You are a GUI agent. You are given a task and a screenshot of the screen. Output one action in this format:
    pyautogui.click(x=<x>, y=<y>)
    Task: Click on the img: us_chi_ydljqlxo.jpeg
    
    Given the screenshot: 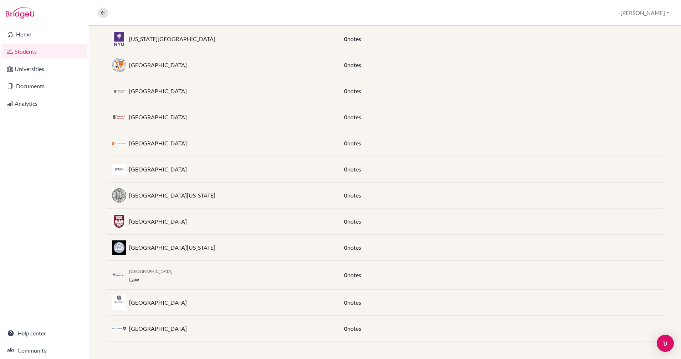 What is the action you would take?
    pyautogui.click(x=119, y=221)
    